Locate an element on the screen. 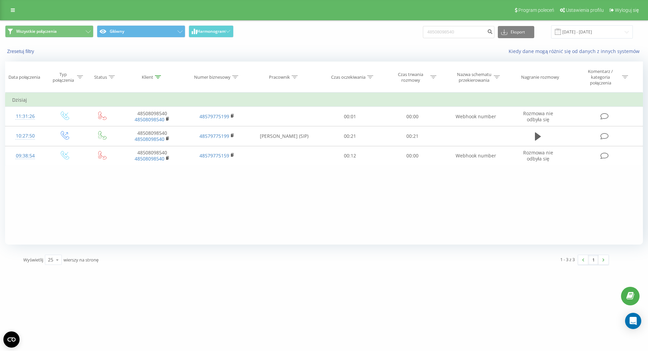 The width and height of the screenshot is (648, 351). div: Klient is located at coordinates (148, 77).